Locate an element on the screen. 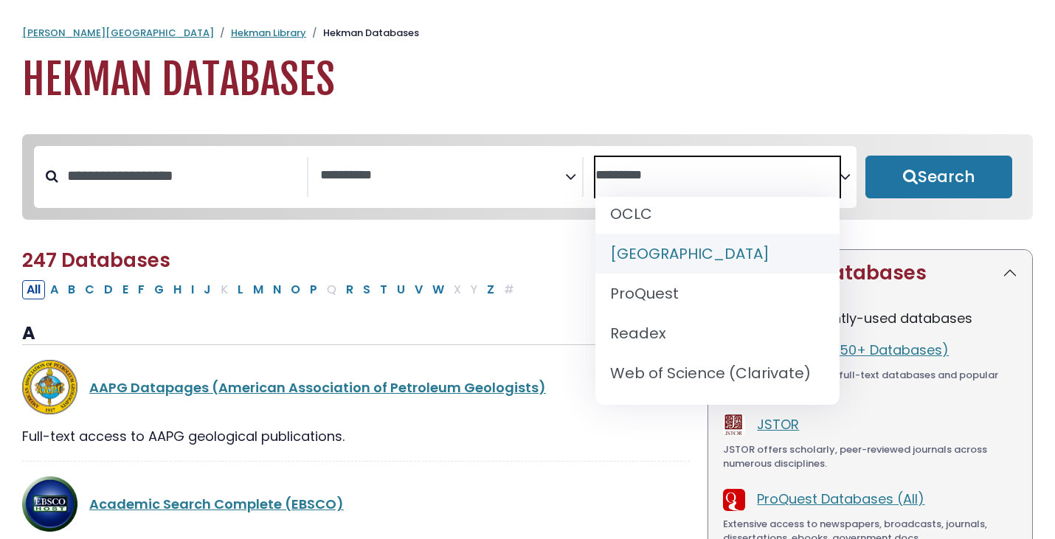 The width and height of the screenshot is (1055, 539). button: Filter Results P is located at coordinates (314, 290).